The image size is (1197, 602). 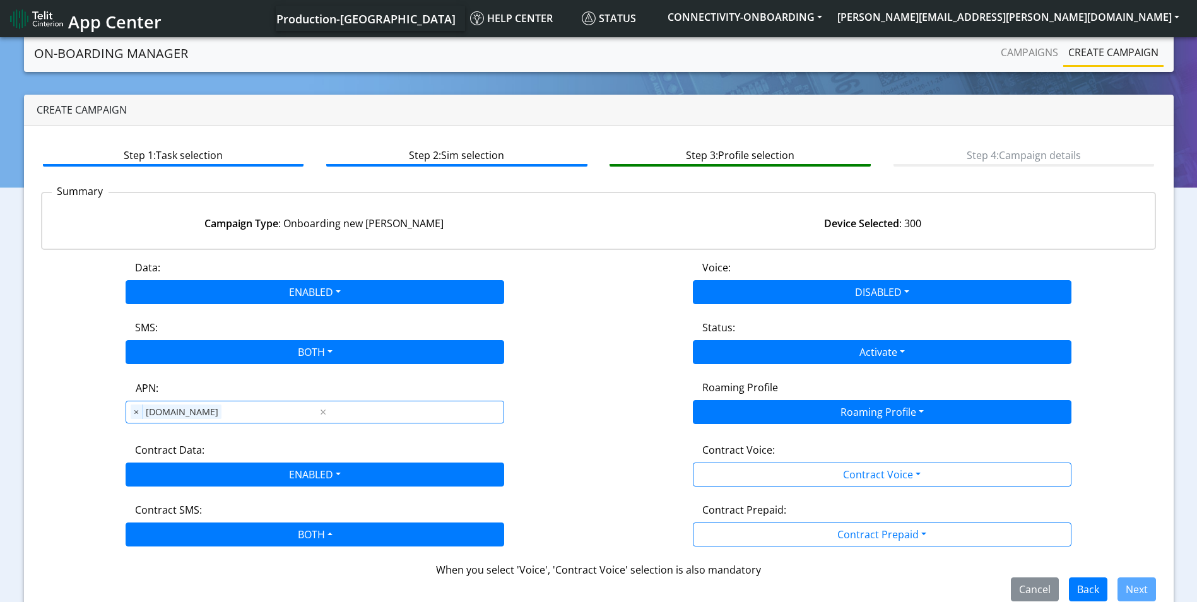 What do you see at coordinates (168, 510) in the screenshot?
I see `label: Contract SMS:` at bounding box center [168, 510].